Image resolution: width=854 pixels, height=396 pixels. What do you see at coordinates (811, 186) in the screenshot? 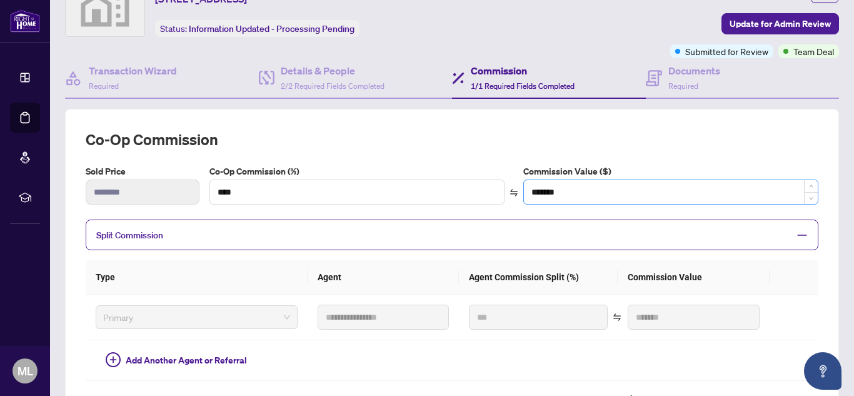
I see `span: Increase Value` at bounding box center [811, 186].